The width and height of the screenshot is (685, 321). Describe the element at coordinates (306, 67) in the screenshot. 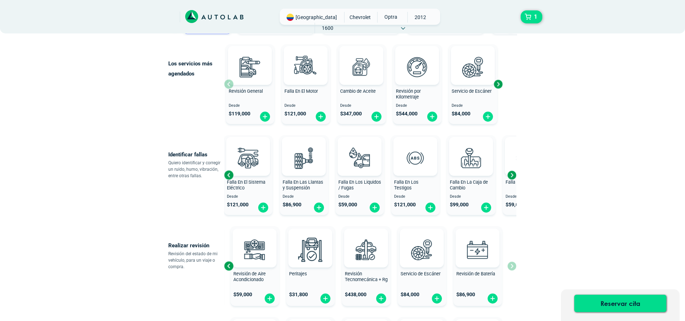

I see `img: diagnostic_engine-v3.svg` at that location.